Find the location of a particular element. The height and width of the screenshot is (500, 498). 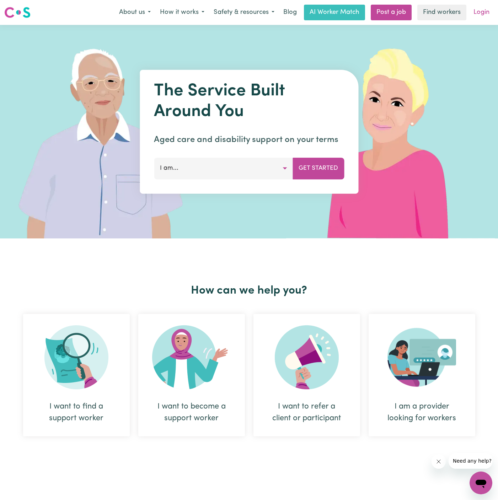

img: Careseekers logo is located at coordinates (17, 12).